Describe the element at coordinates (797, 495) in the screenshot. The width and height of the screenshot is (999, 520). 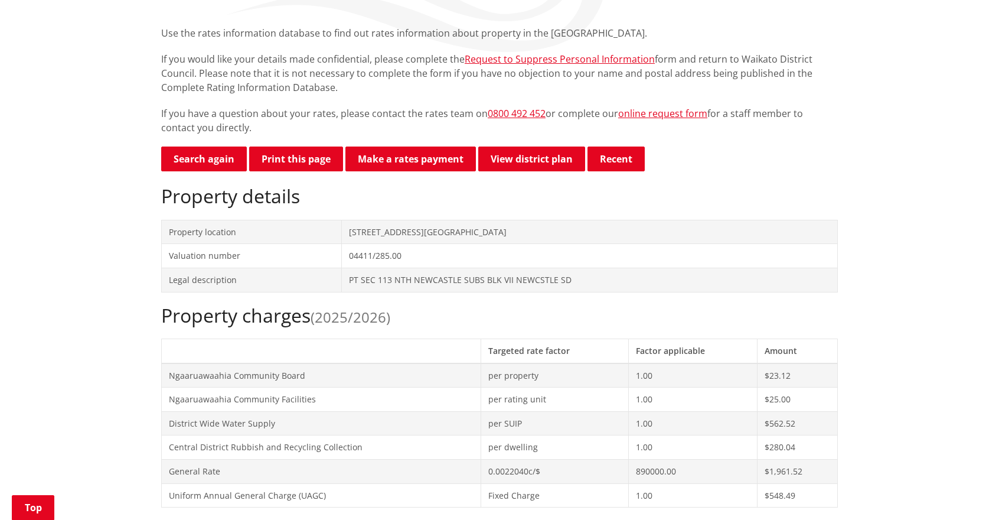
I see `td: $548.49` at that location.